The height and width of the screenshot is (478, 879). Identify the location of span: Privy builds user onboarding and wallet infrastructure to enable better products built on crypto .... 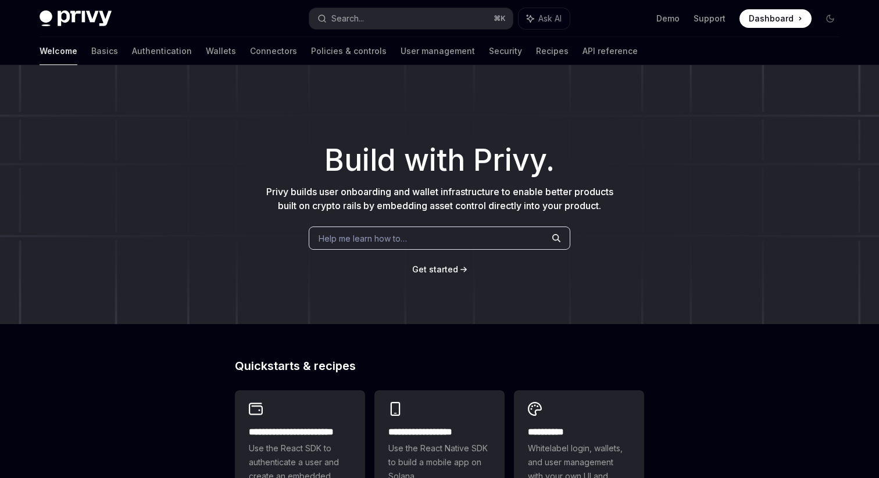
(439, 199).